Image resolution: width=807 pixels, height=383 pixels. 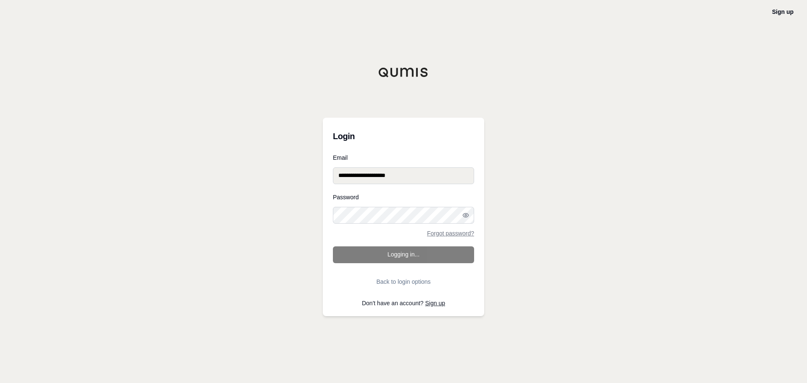 I want to click on h3: Login, so click(x=403, y=136).